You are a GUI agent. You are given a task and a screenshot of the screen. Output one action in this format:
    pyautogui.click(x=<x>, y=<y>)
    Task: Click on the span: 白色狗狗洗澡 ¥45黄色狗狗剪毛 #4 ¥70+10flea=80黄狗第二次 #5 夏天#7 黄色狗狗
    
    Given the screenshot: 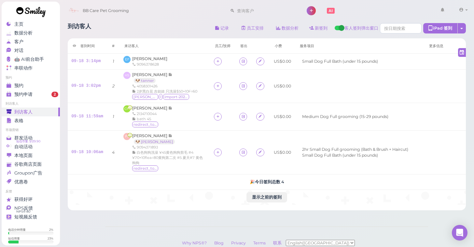 What is the action you would take?
    pyautogui.click(x=167, y=158)
    